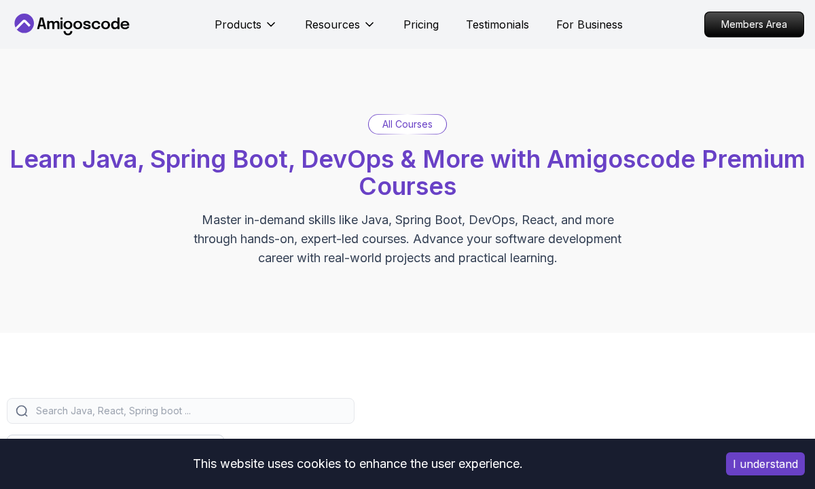  I want to click on p: Products, so click(238, 24).